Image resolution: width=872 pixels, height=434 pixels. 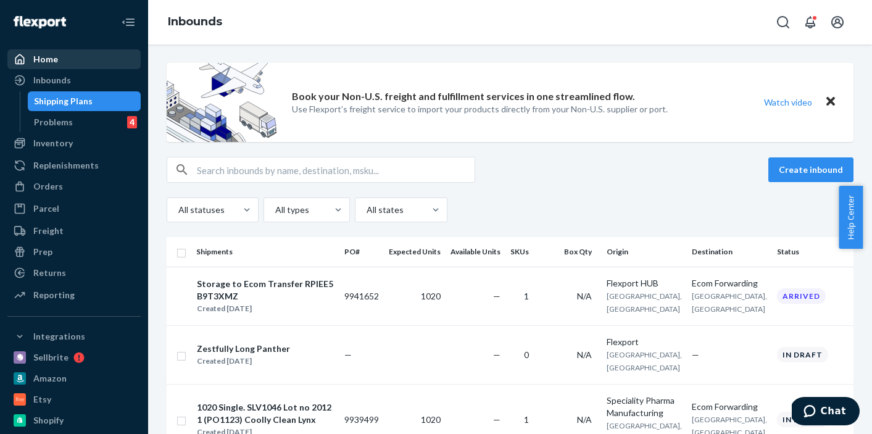 I want to click on a: Freight, so click(x=74, y=231).